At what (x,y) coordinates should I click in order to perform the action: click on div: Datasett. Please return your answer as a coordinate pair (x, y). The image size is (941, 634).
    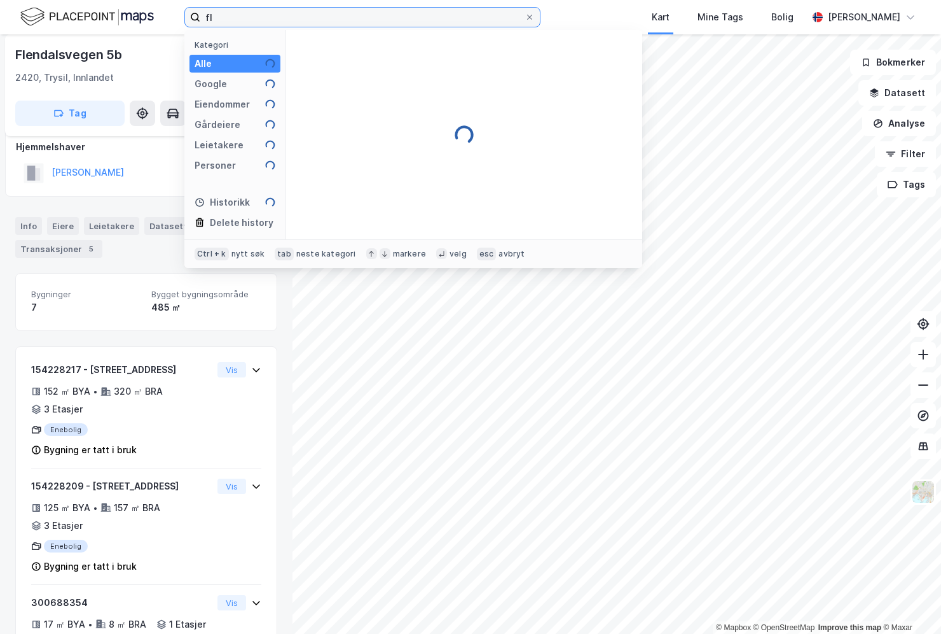
    Looking at the image, I should click on (168, 226).